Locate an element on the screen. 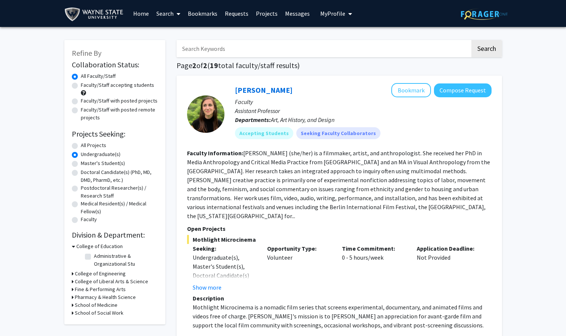 This screenshot has height=336, width=566. span: Refine By is located at coordinates (86, 53).